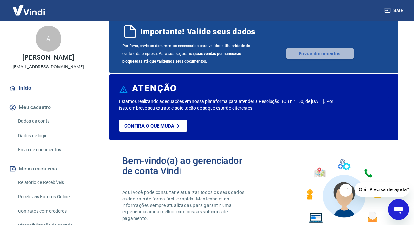  Describe the element at coordinates (48, 88) in the screenshot. I see `a: Início` at that location.